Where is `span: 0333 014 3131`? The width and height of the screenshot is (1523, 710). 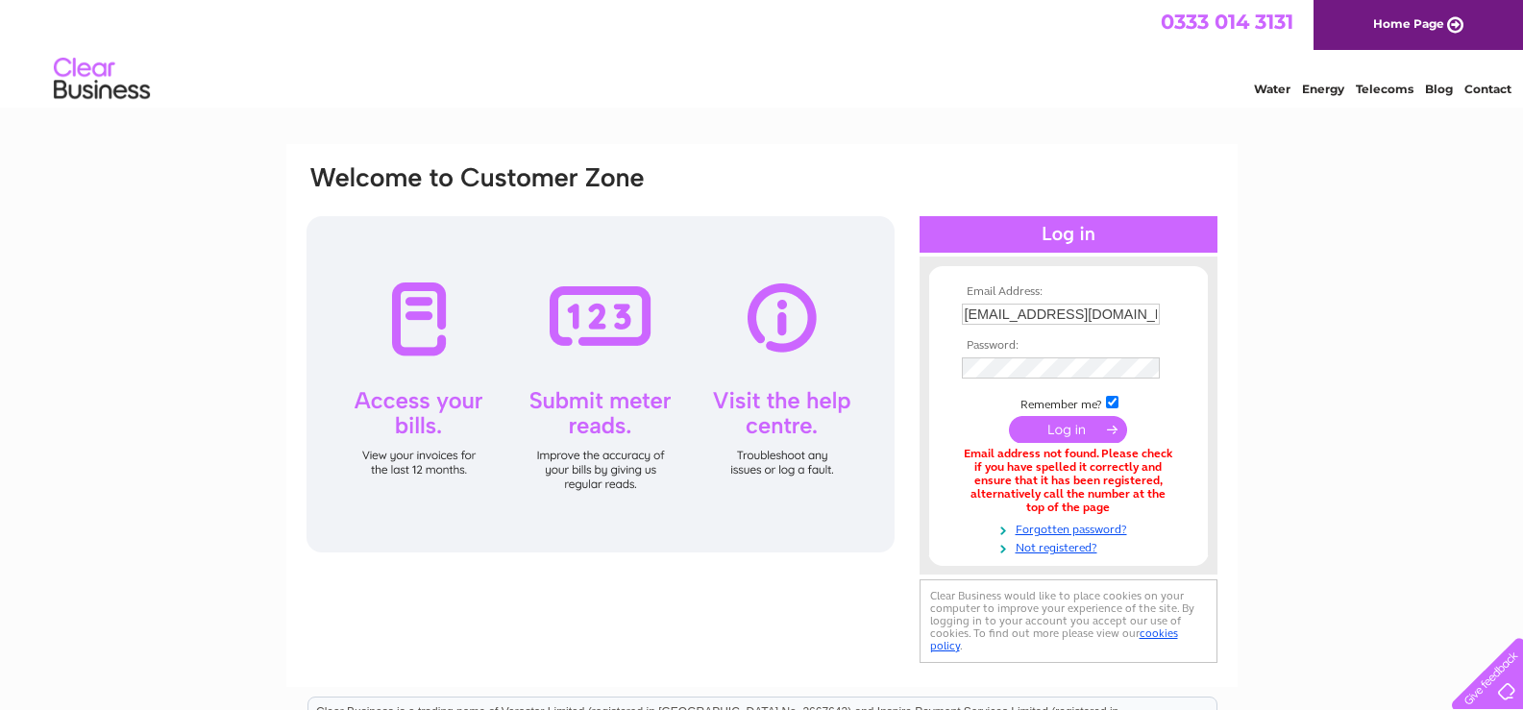 span: 0333 014 3131 is located at coordinates (1227, 21).